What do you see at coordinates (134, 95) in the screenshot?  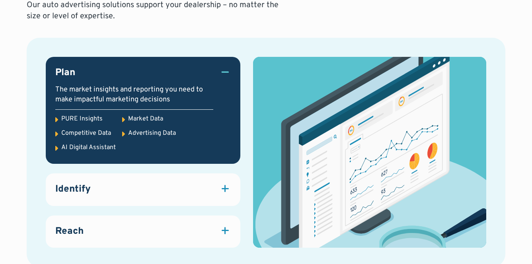 I see `div: The market insights and reporting you need to make impactful marketing decisions` at bounding box center [134, 95].